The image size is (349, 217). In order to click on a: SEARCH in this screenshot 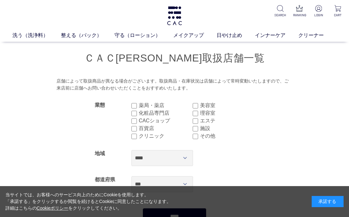, I will do `click(280, 11)`.